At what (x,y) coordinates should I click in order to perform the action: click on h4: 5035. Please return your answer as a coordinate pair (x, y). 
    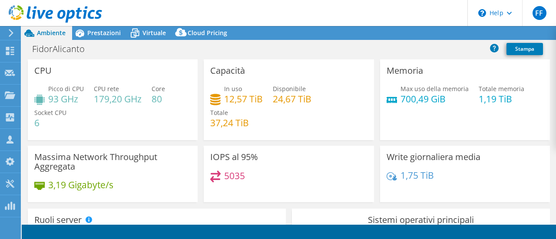
    Looking at the image, I should click on (235, 176).